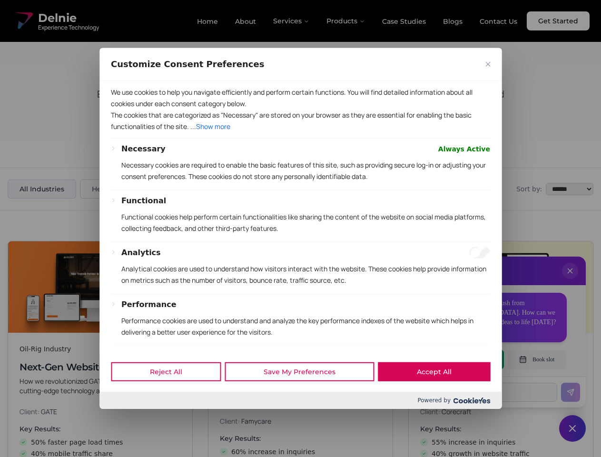  Describe the element at coordinates (305, 275) in the screenshot. I see `p: Analytical cookies are used to understand how visitors interact with the website. These cookies h...` at that location.